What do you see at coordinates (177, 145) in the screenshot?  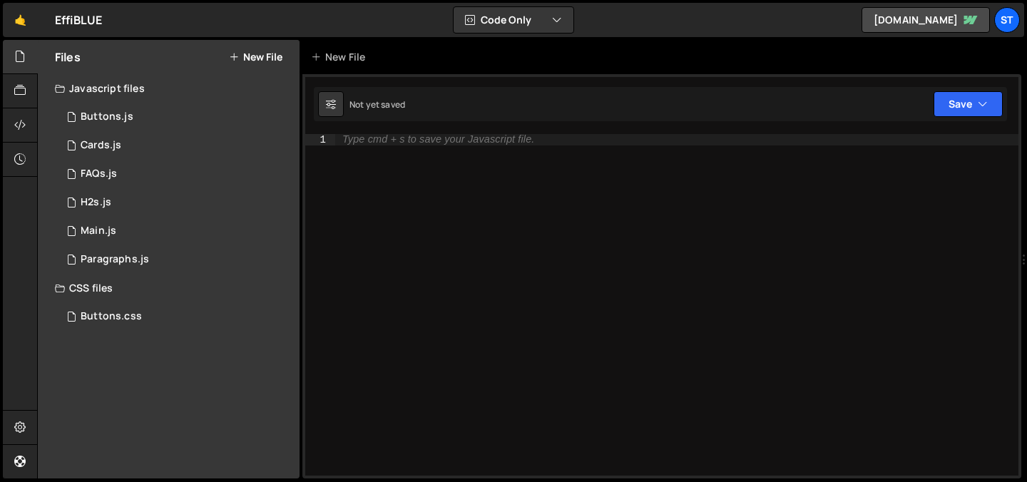 I see `div: 16410/44438.js` at bounding box center [177, 145].